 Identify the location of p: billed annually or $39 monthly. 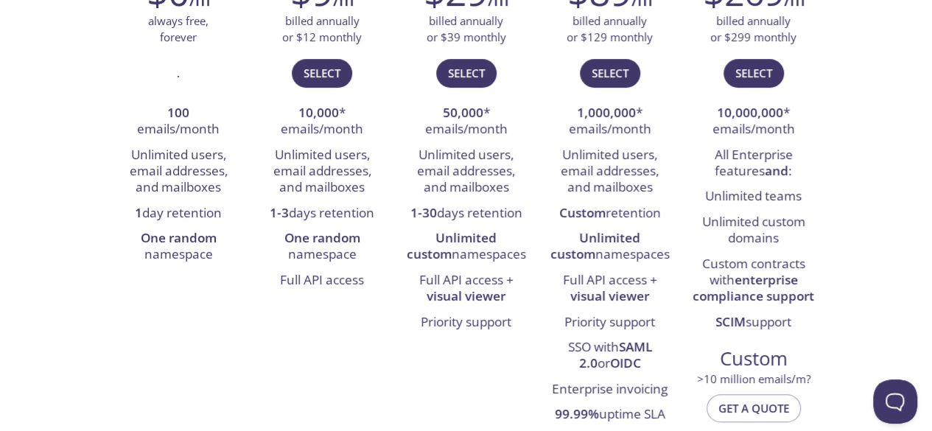
(466, 29).